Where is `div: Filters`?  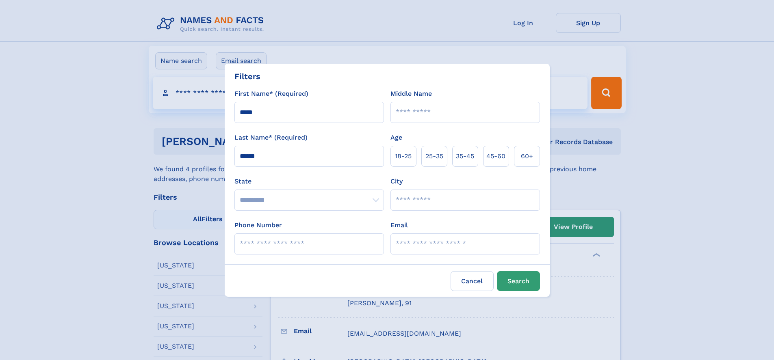
div: Filters is located at coordinates (247, 76).